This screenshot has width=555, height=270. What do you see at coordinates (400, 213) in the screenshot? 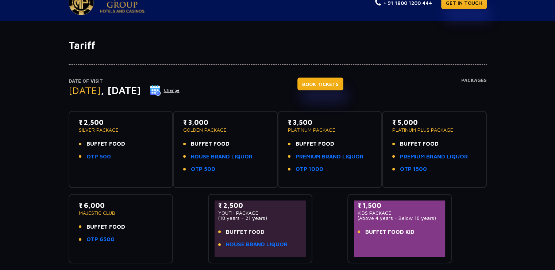
I see `p: KIDS PACKAGE` at bounding box center [400, 213].